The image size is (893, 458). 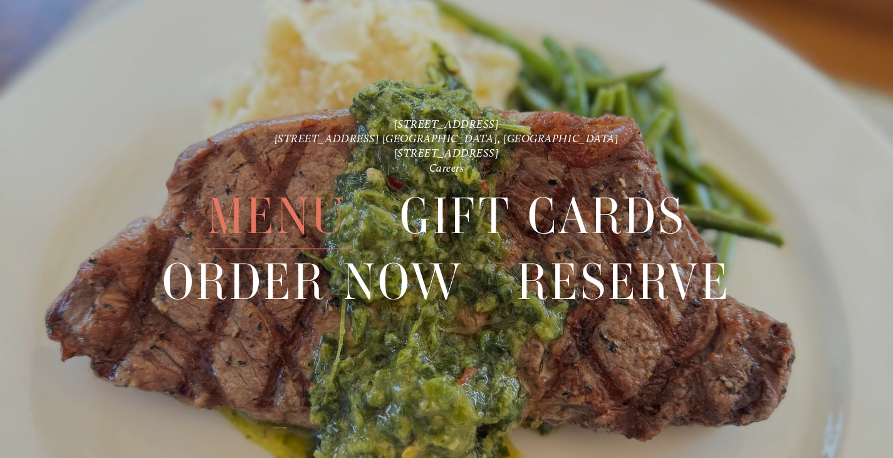 I want to click on a: Careers, so click(x=447, y=167).